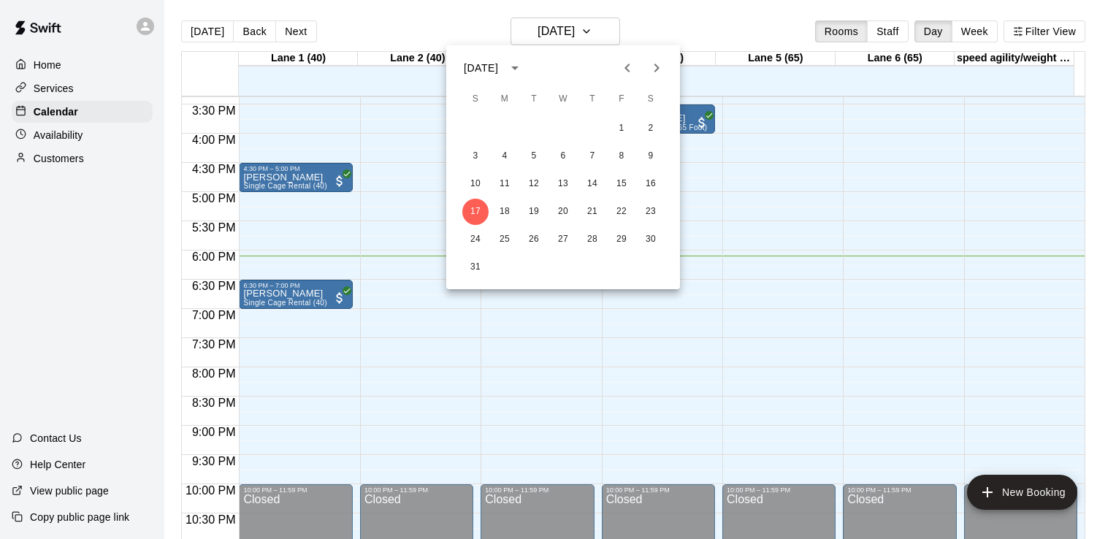 This screenshot has height=539, width=1116. Describe the element at coordinates (505, 99) in the screenshot. I see `span: Monday` at that location.